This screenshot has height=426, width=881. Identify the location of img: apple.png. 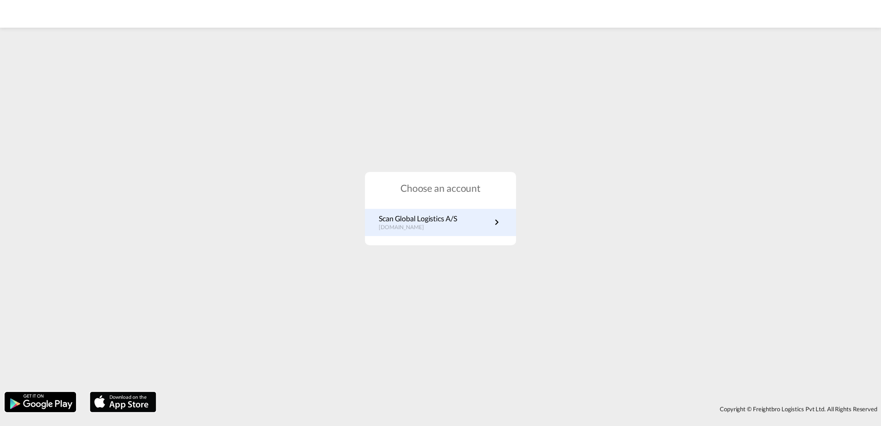
(123, 402).